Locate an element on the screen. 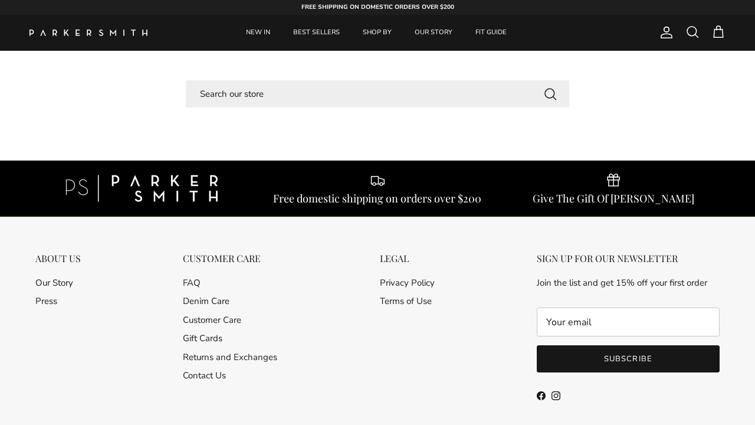  a: Press is located at coordinates (46, 301).